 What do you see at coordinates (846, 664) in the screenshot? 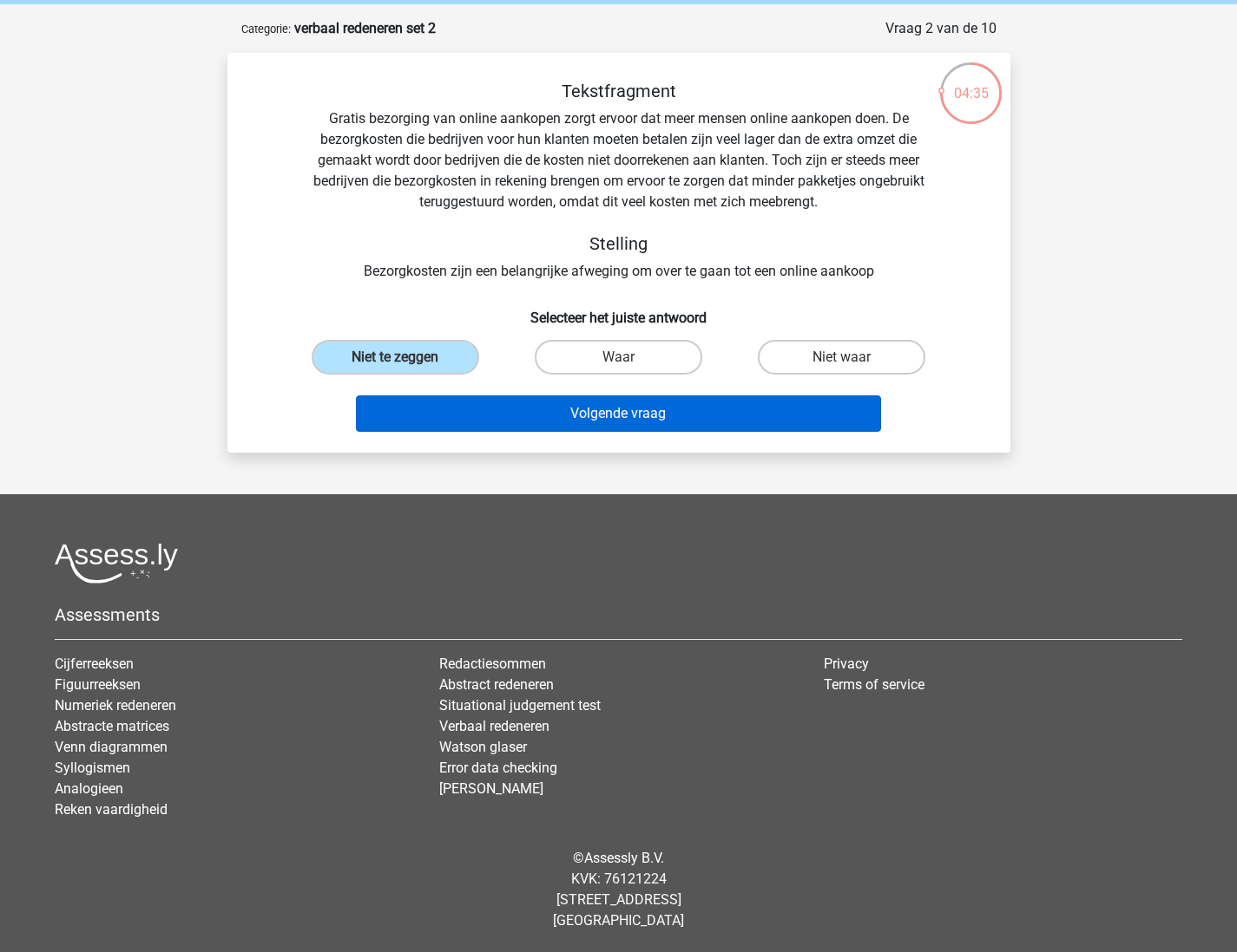
I see `a: Privacy` at bounding box center [846, 664].